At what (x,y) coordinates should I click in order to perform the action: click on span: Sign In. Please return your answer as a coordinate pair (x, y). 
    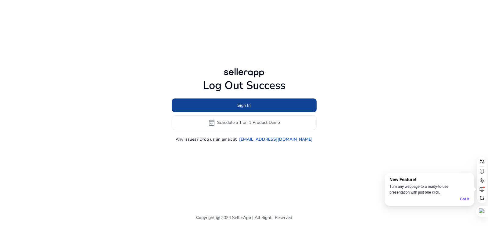
    Looking at the image, I should click on (244, 105).